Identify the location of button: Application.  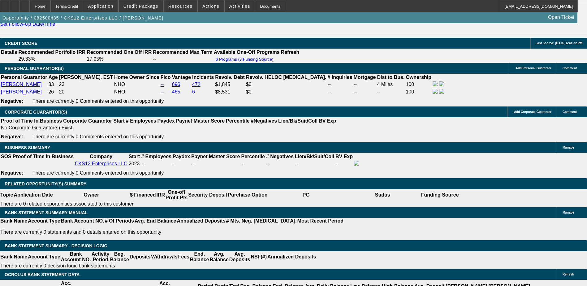
(101, 6).